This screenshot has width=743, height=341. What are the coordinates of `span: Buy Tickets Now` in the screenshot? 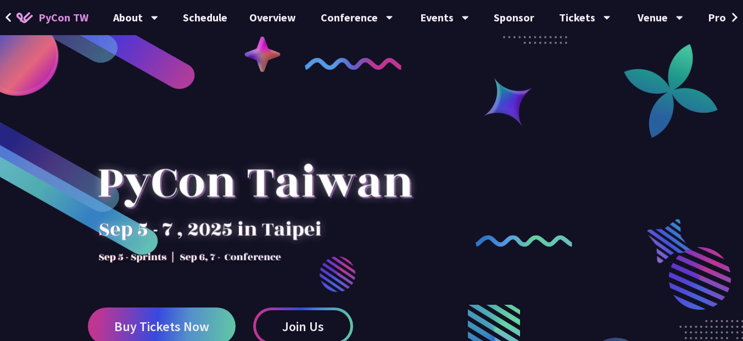 It's located at (161, 326).